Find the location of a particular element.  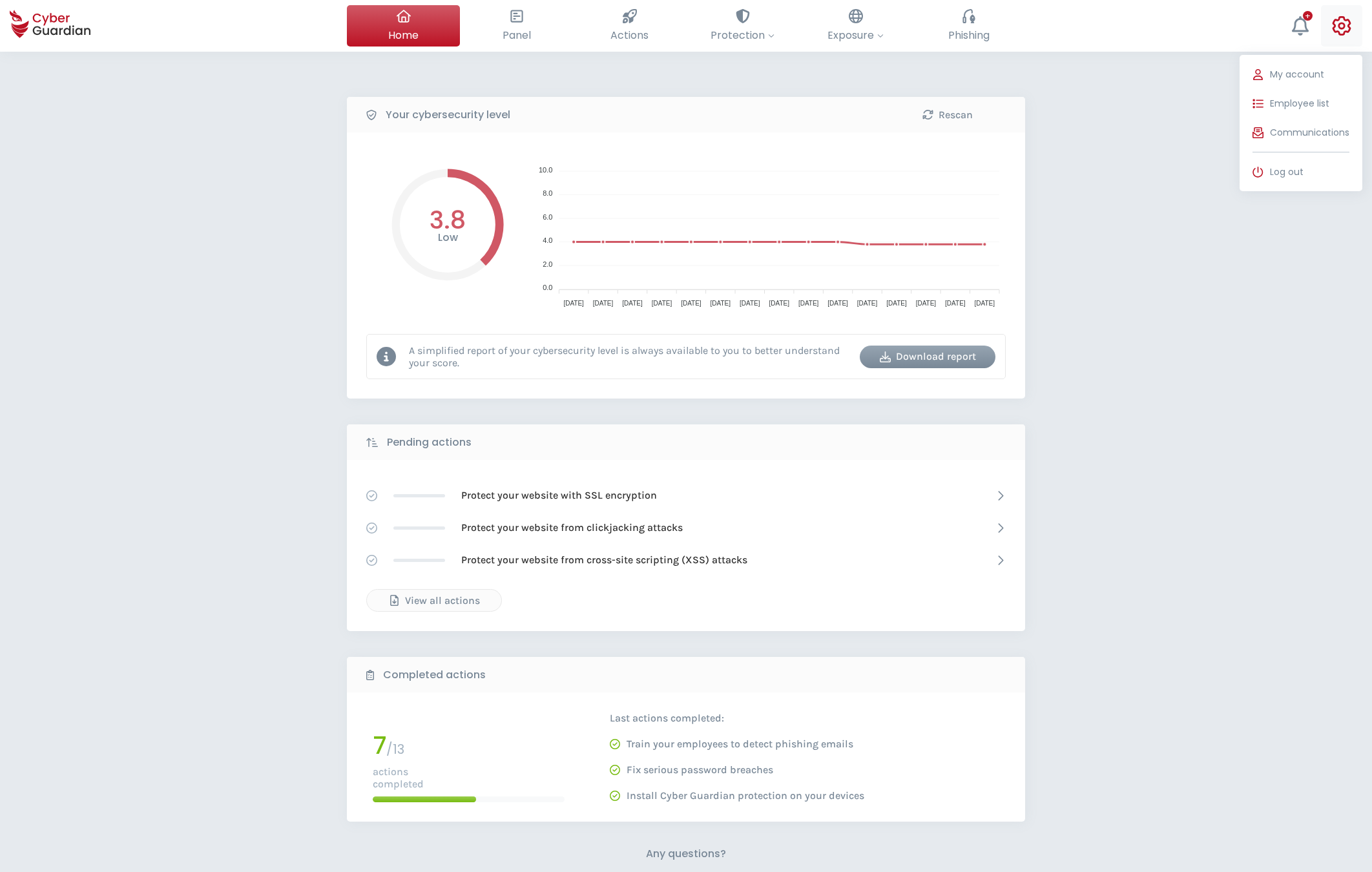

tspan: 4.0 is located at coordinates (547, 241).